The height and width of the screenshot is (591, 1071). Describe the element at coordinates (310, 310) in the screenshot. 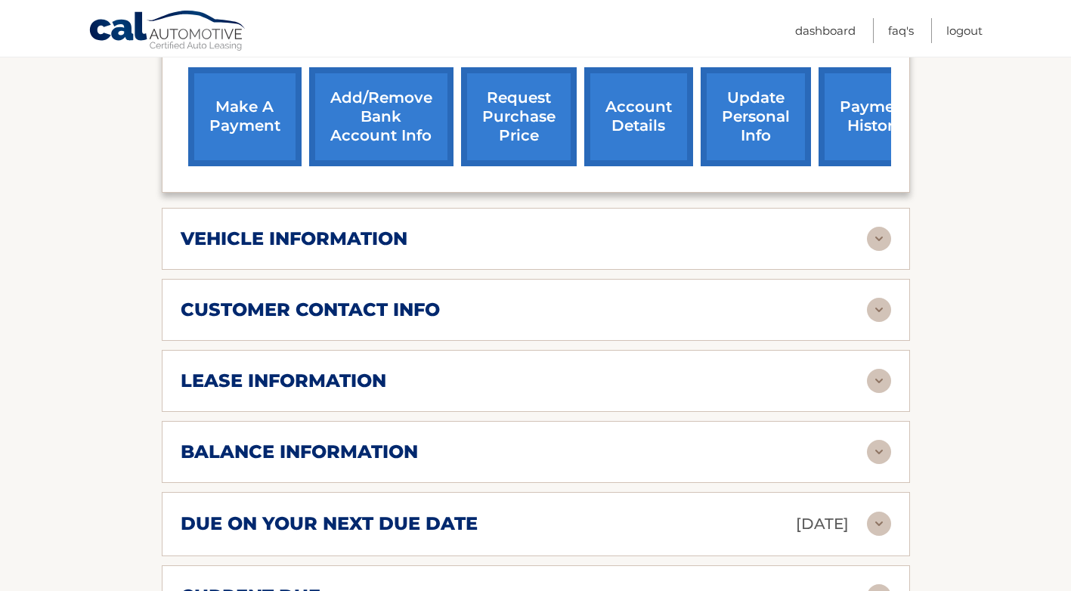

I see `h2: customer contact info` at that location.